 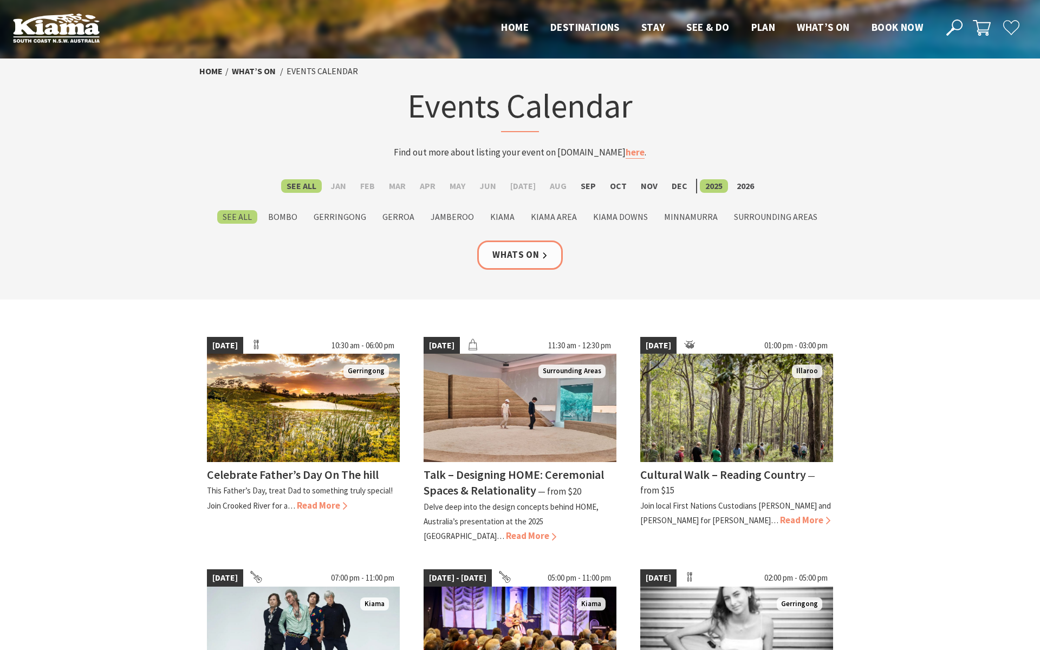 I want to click on span: 11:30 am - 12:30 pm, so click(x=579, y=345).